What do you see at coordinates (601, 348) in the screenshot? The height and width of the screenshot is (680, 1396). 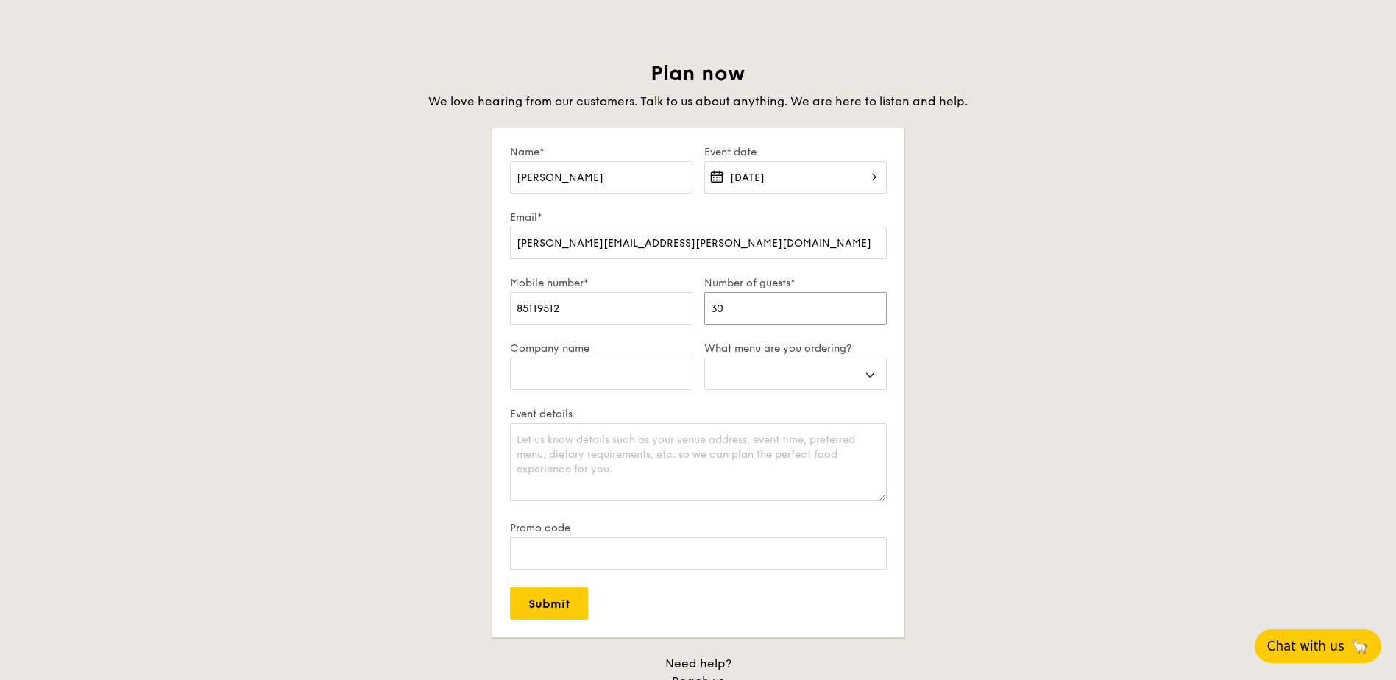 I see `label: Company name` at bounding box center [601, 348].